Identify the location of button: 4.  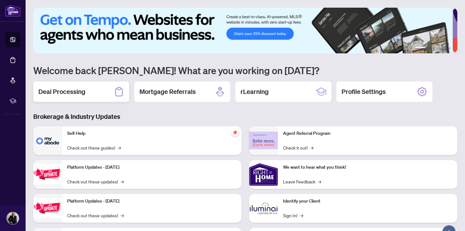
(439, 48).